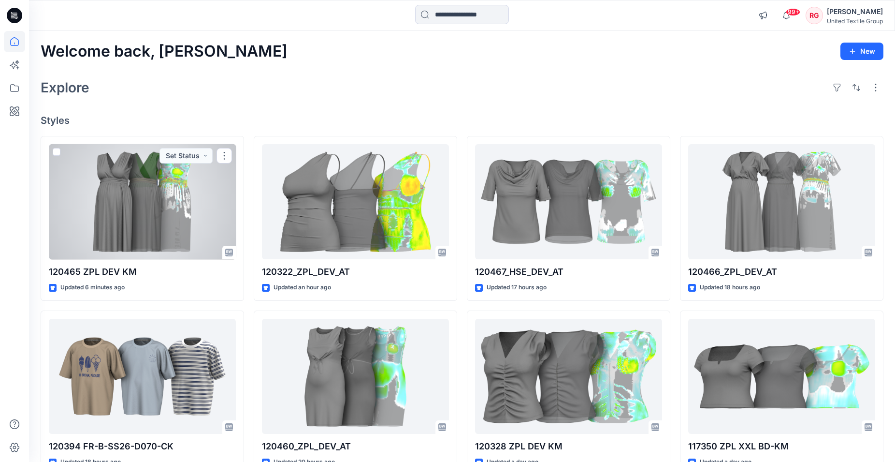 This screenshot has height=462, width=895. Describe the element at coordinates (814, 15) in the screenshot. I see `div: RG` at that location.